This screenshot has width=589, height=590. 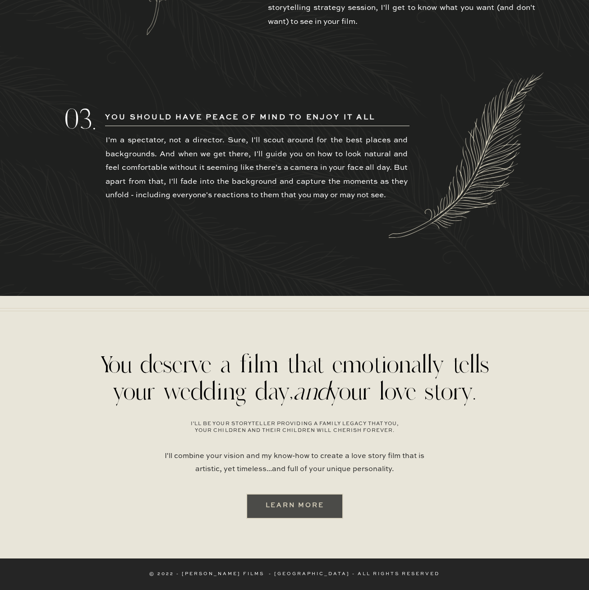 I want to click on p: I'll combine your vision and my know-how to create a love story film that is artistic, yet timele..., so click(x=294, y=467).